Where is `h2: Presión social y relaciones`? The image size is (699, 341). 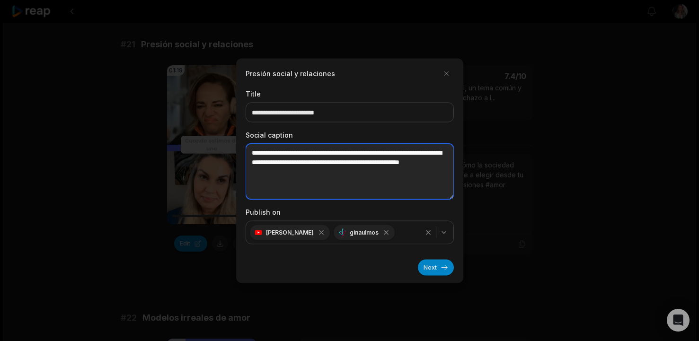
h2: Presión social y relaciones is located at coordinates (290, 73).